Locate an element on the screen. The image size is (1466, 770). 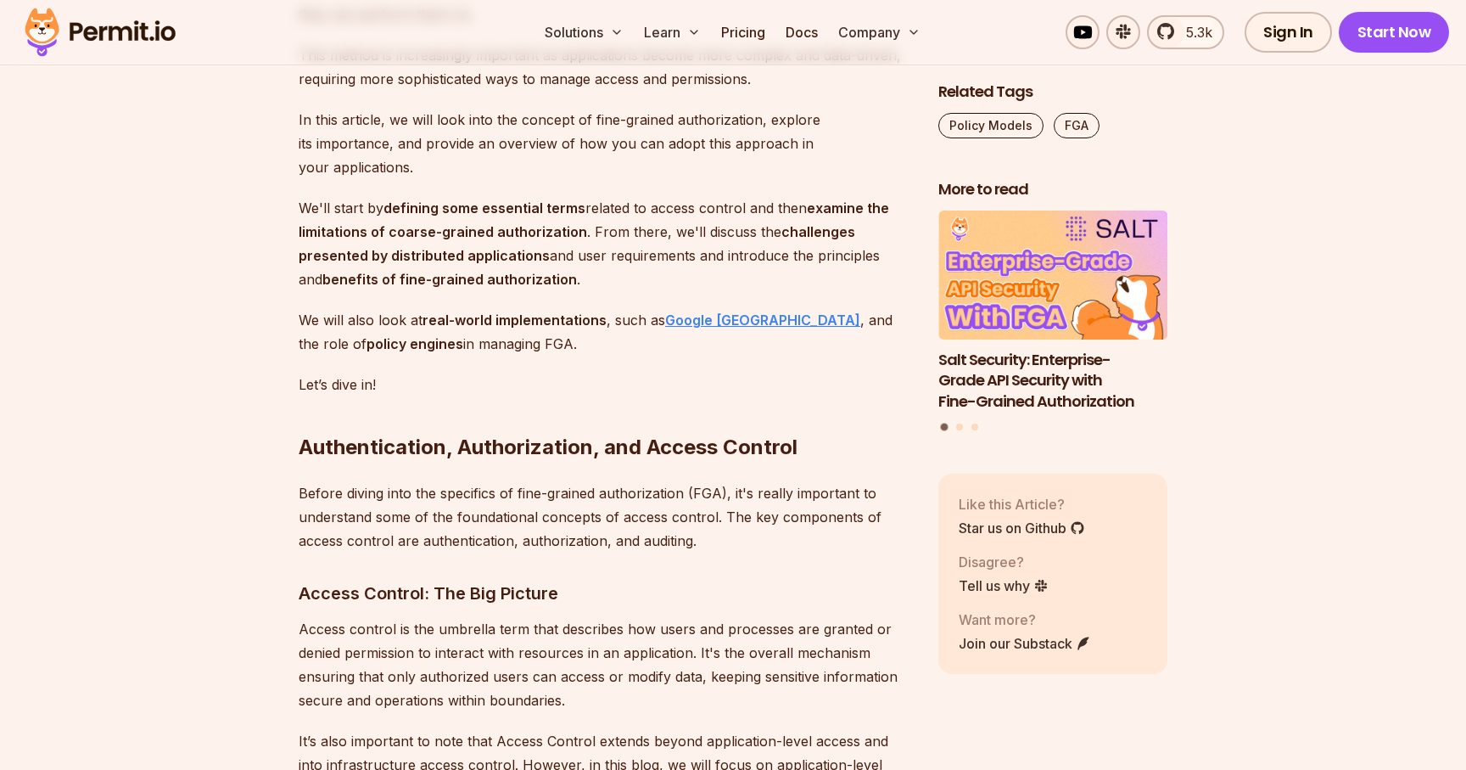
a: Tell us why is located at coordinates (1004, 585).